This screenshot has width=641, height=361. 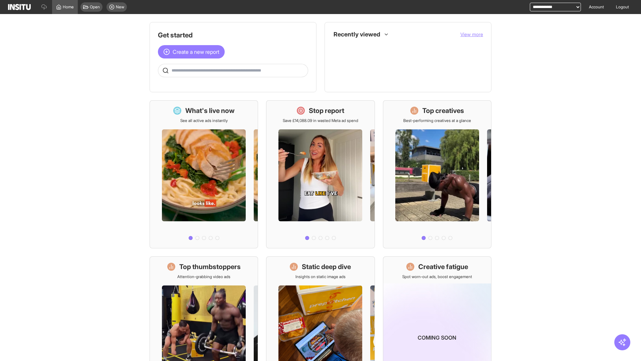 What do you see at coordinates (320, 174) in the screenshot?
I see `a: Stop reportSave £14,088.09 in wasted Meta ad spend` at bounding box center [320, 174].